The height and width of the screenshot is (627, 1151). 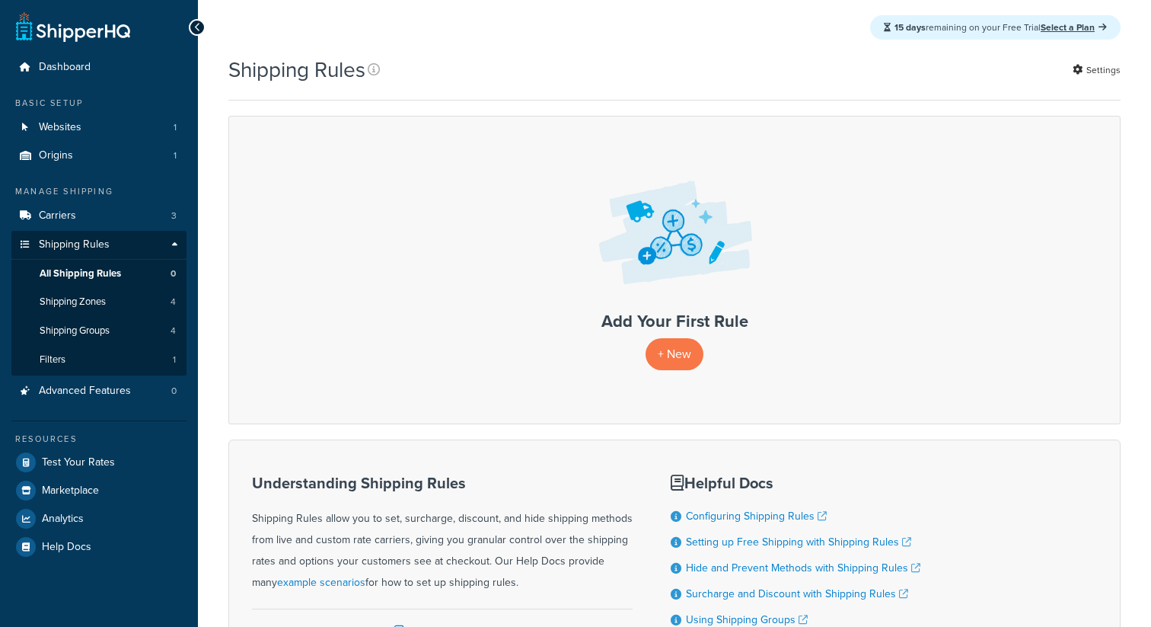 I want to click on span: Shipping Zones, so click(x=72, y=302).